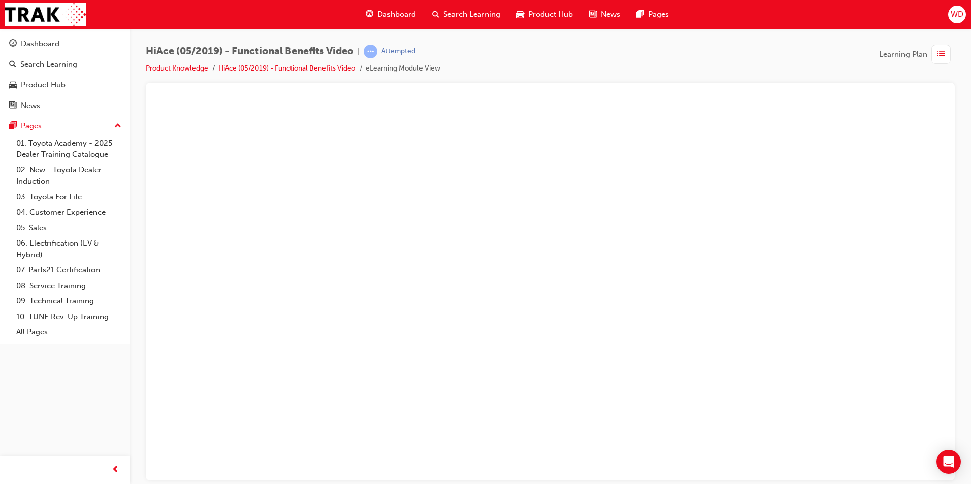 This screenshot has width=971, height=484. What do you see at coordinates (64, 85) in the screenshot?
I see `a: Product Hub` at bounding box center [64, 85].